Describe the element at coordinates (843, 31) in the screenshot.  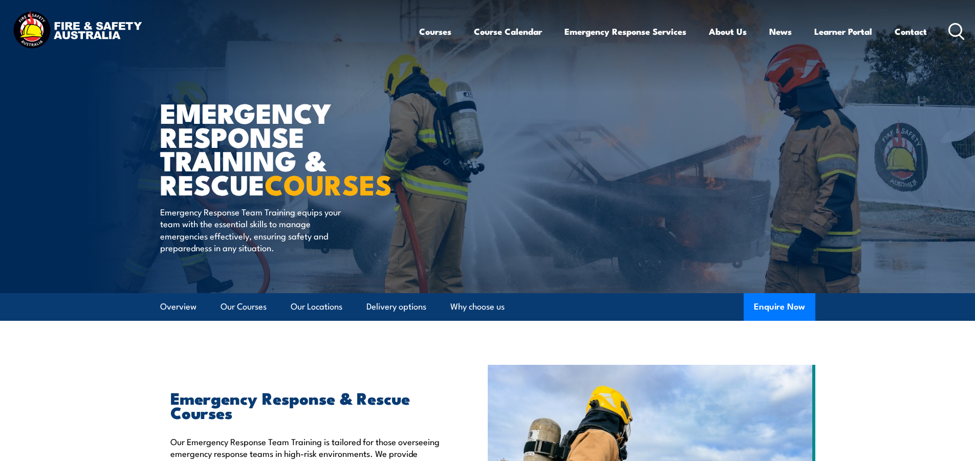
I see `a: Learner Portal` at that location.